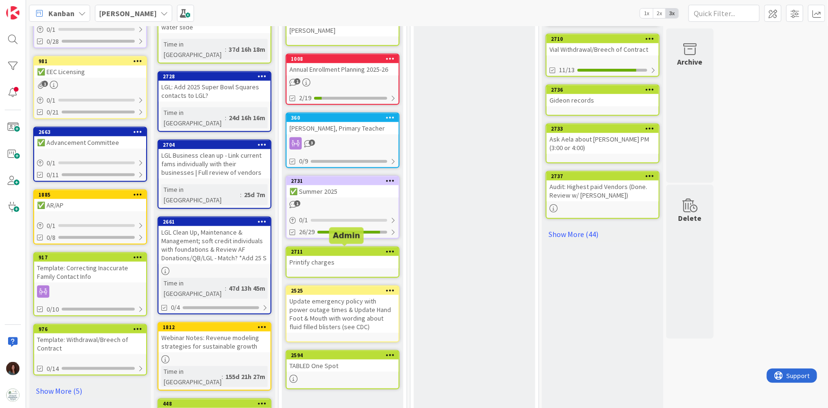  I want to click on a: 2661LGL Clean Up, Maintenance & Management; soft credit individuals with foundations & Review AF ..., so click(215, 265).